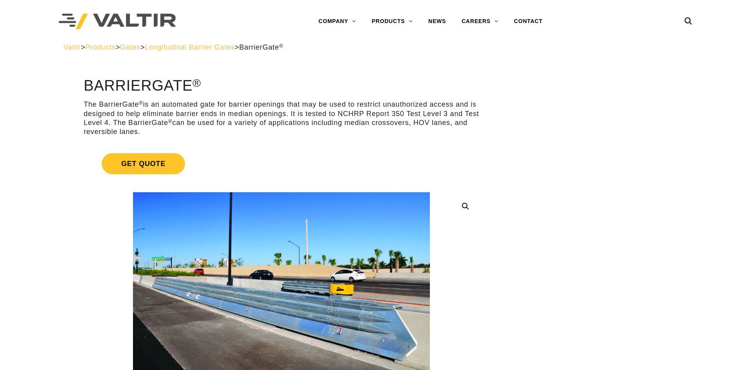 This screenshot has width=751, height=370. Describe the element at coordinates (100, 47) in the screenshot. I see `a: Products` at that location.